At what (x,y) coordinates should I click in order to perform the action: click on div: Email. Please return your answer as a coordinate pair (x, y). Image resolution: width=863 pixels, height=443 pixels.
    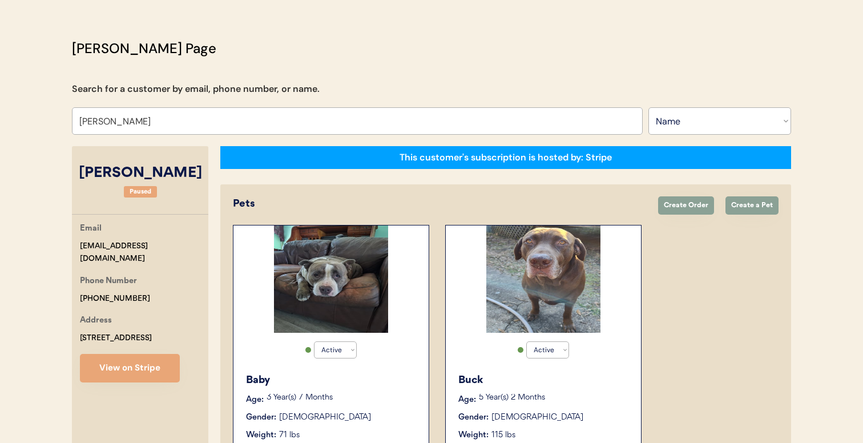
    Looking at the image, I should click on (91, 229).